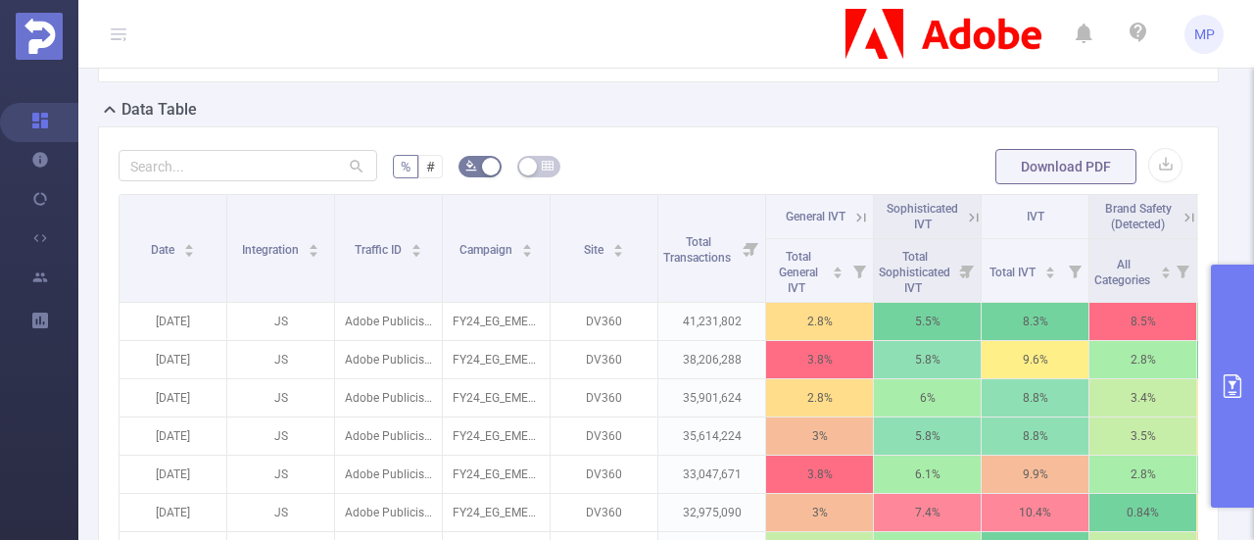  What do you see at coordinates (927, 321) in the screenshot?
I see `p: 5.5%` at bounding box center [927, 321].